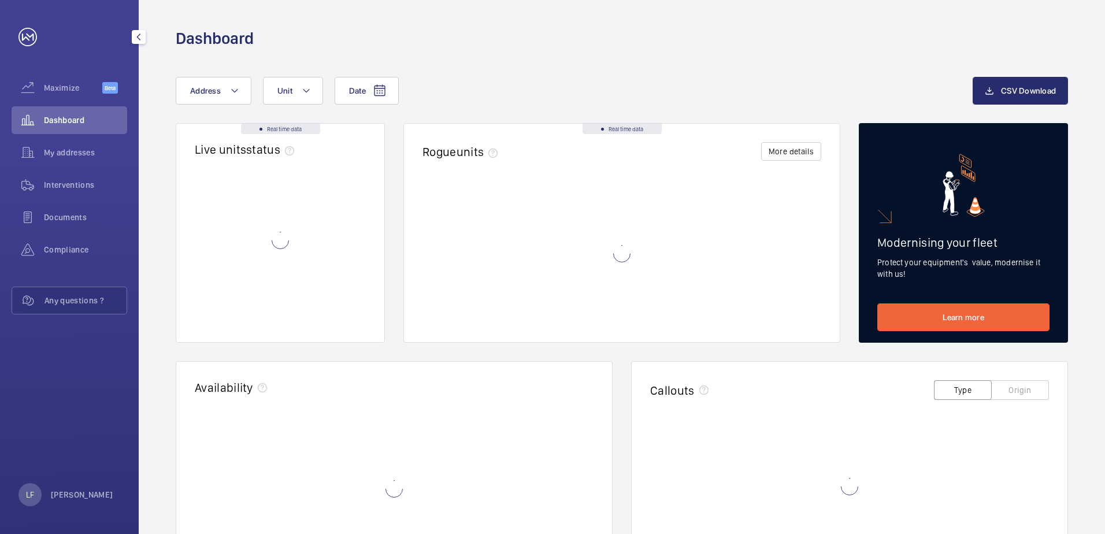 The width and height of the screenshot is (1105, 534). I want to click on span: Dashboard, so click(86, 120).